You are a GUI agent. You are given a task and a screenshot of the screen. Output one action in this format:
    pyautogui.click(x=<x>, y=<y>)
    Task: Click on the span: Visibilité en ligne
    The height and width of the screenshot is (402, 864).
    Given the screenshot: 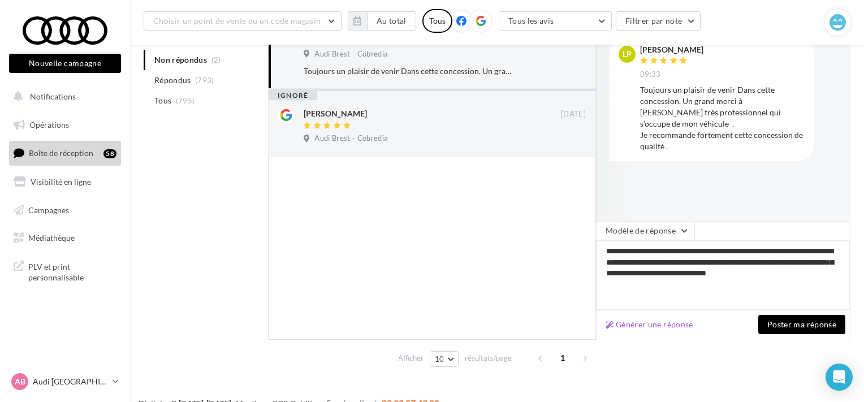 What is the action you would take?
    pyautogui.click(x=60, y=181)
    